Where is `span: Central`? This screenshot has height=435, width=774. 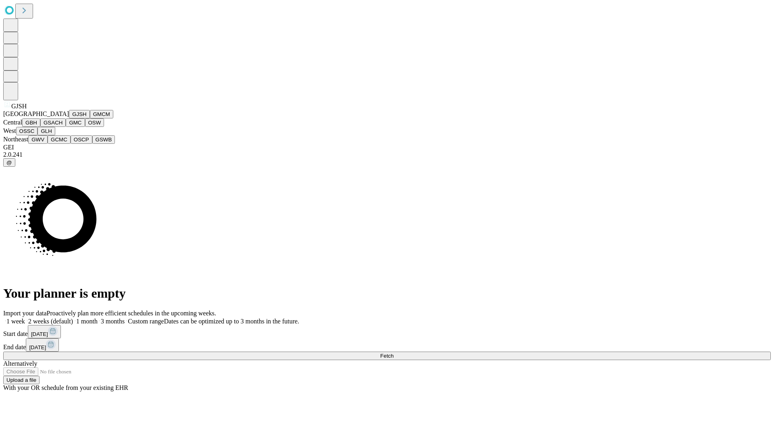
span: Central is located at coordinates (12, 122).